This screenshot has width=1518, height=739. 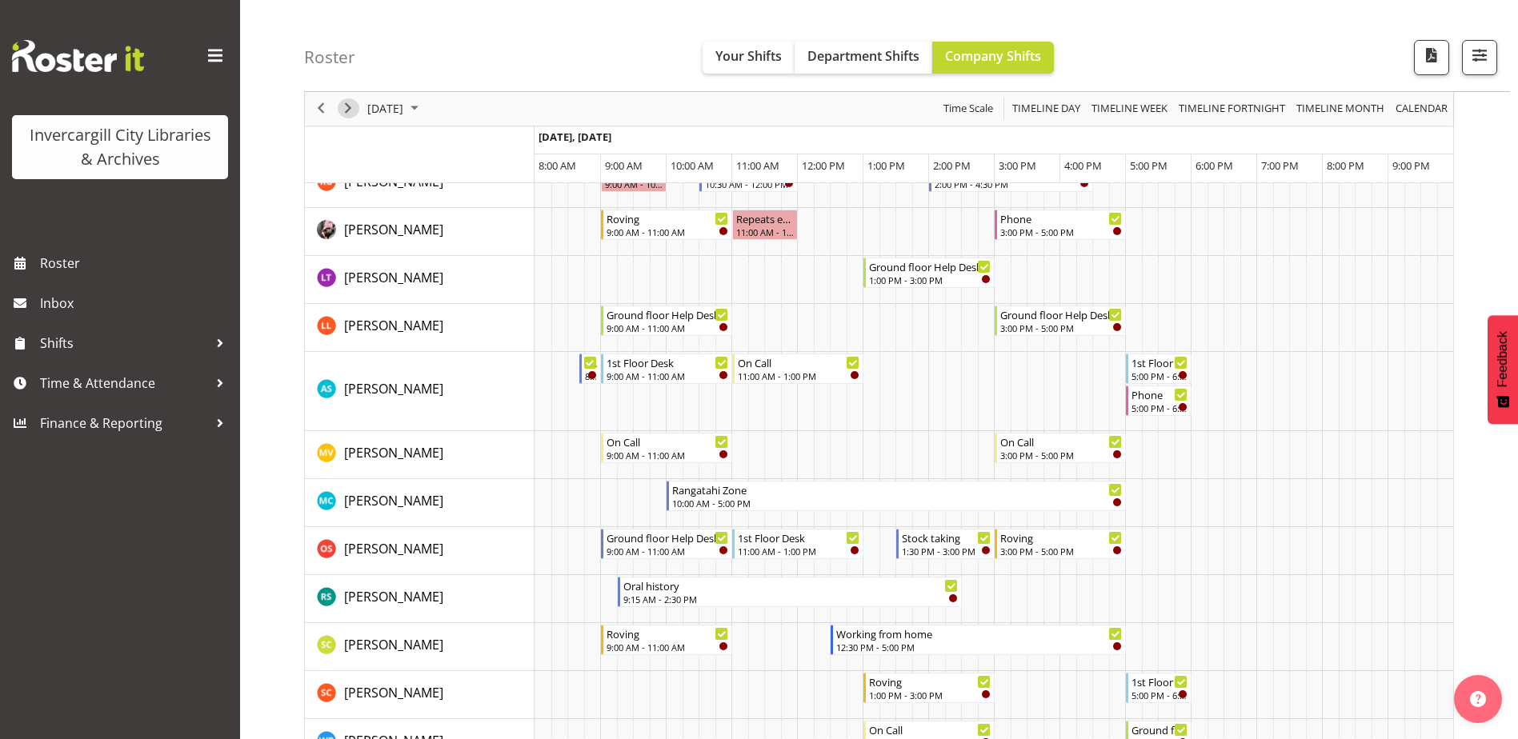 I want to click on span: Inbox, so click(x=136, y=303).